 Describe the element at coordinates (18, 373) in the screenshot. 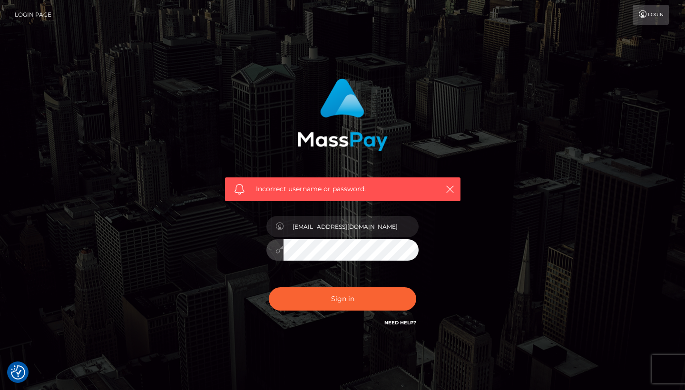

I see `img: Revisit consent button` at that location.